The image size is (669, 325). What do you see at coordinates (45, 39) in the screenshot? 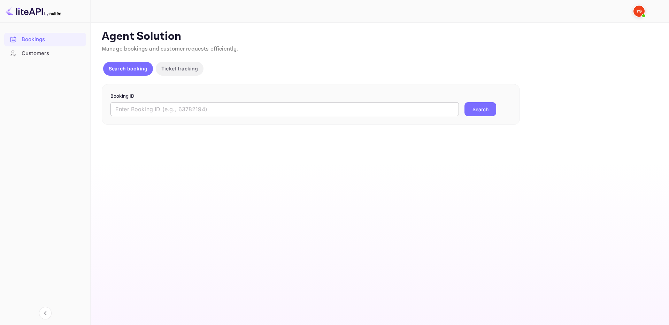
I see `a: Bookings` at bounding box center [45, 39].